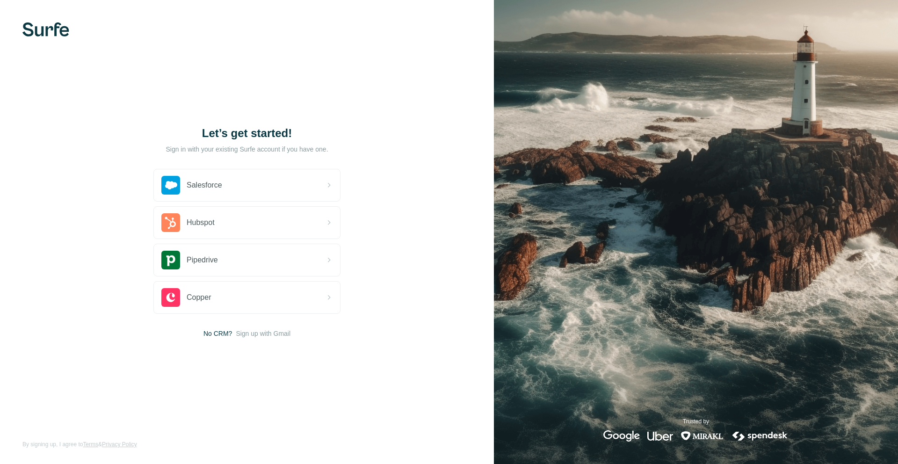 The height and width of the screenshot is (464, 898). What do you see at coordinates (171, 260) in the screenshot?
I see `img: pipedrive's logo` at bounding box center [171, 260].